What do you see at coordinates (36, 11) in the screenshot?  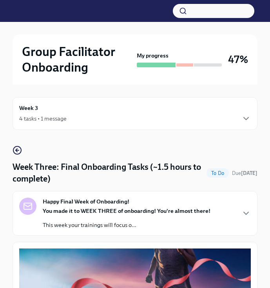 I see `img: CharlieHealth` at bounding box center [36, 11].